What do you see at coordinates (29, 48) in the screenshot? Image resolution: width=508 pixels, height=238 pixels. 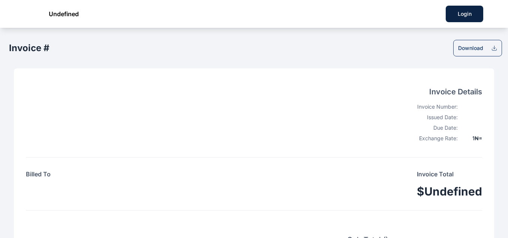 I see `button: Invoice #` at bounding box center [29, 48].